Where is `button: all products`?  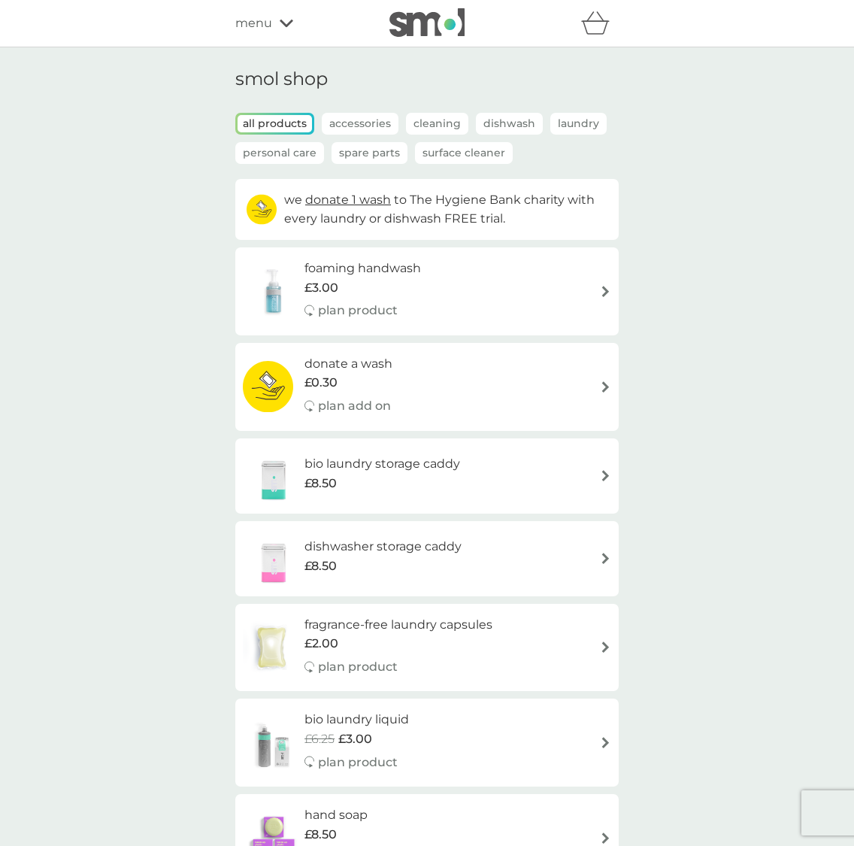
button: all products is located at coordinates (274, 123).